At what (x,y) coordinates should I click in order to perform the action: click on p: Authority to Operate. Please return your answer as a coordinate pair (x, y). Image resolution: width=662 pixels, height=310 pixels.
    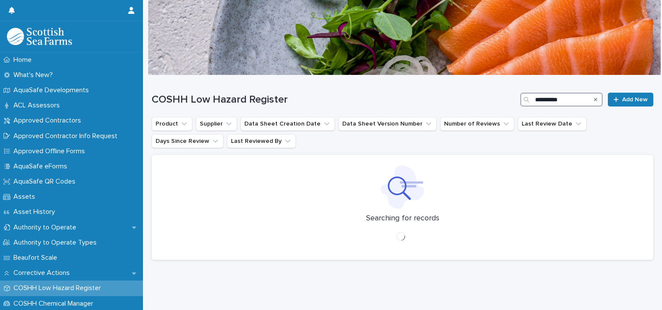
    Looking at the image, I should click on (46, 227).